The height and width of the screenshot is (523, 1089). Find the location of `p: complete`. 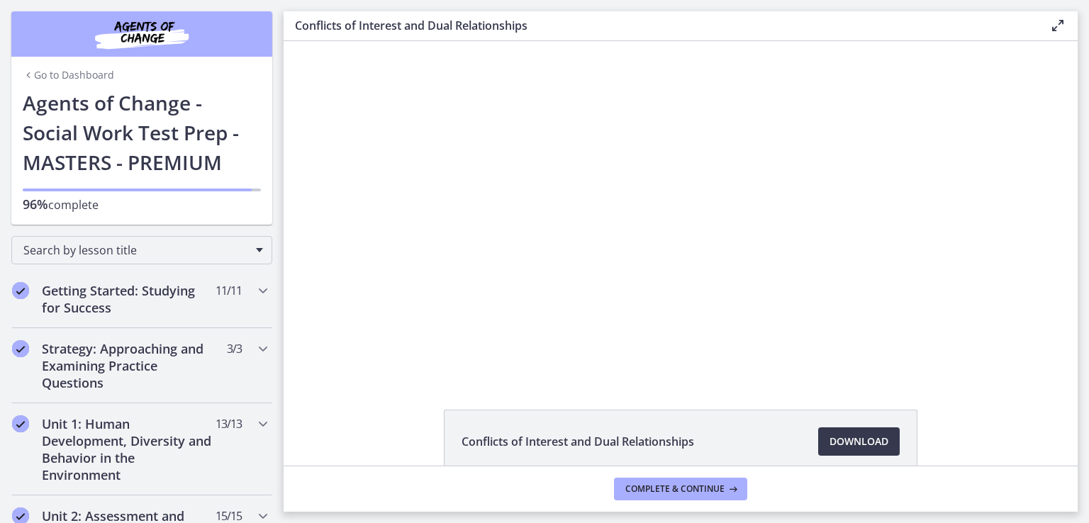

p: complete is located at coordinates (142, 204).